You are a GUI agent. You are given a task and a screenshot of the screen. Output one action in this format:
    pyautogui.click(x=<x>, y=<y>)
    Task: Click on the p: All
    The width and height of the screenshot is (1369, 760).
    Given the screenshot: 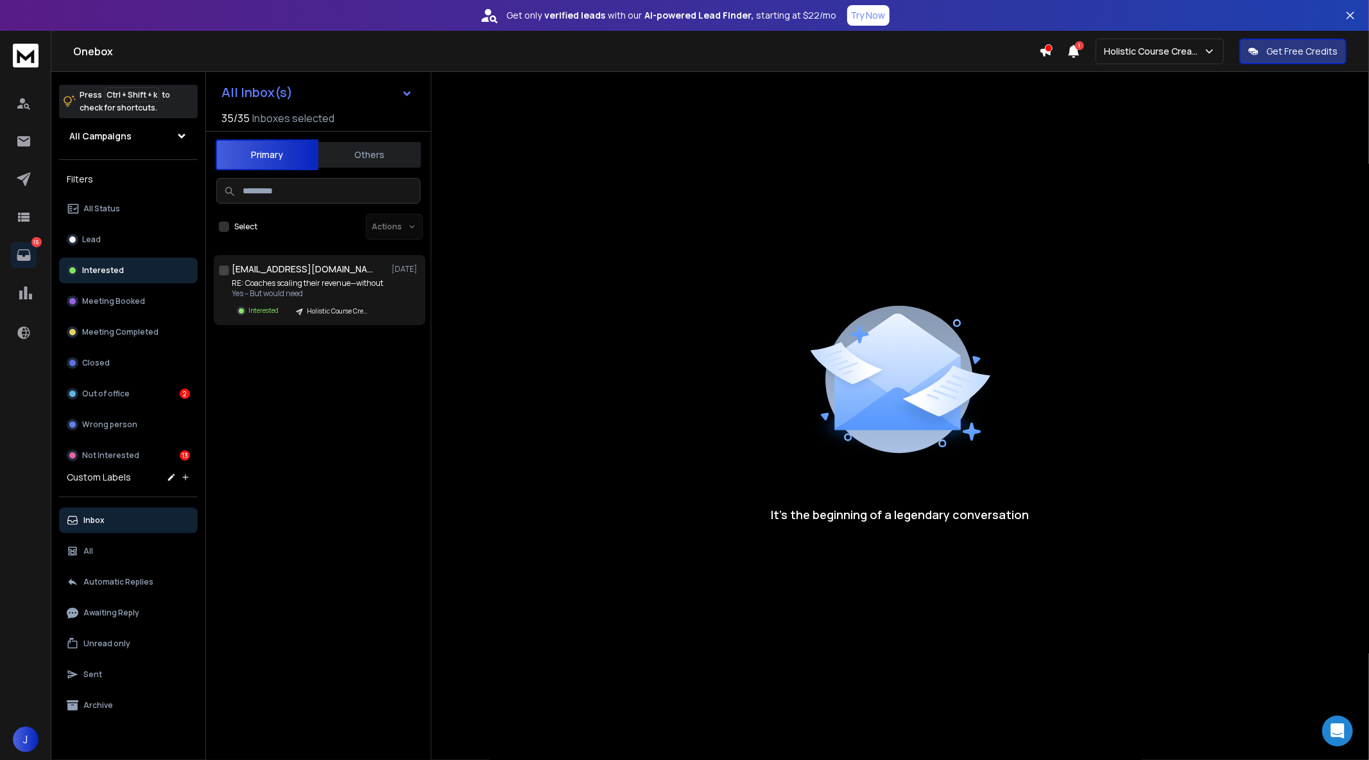 What is the action you would take?
    pyautogui.click(x=88, y=551)
    